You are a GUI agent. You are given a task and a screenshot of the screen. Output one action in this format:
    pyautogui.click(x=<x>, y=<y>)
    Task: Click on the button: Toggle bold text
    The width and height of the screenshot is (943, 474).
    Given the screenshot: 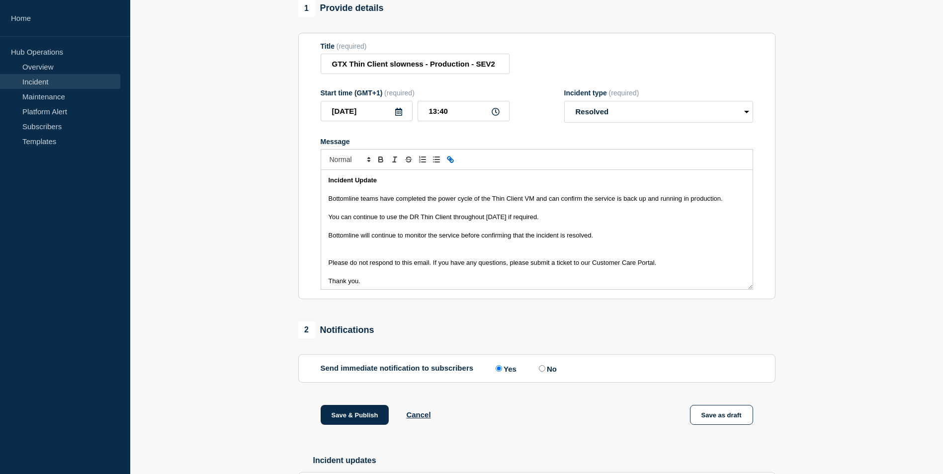 What is the action you would take?
    pyautogui.click(x=381, y=160)
    